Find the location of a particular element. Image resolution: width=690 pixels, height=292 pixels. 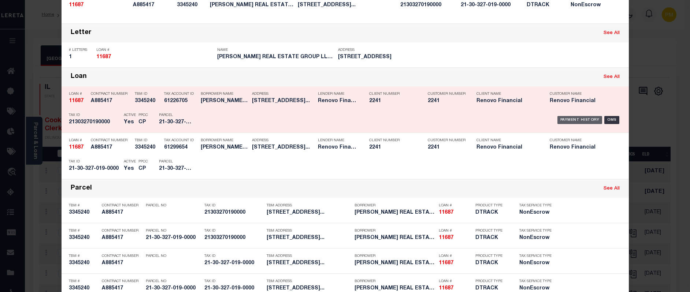

h5: CP is located at coordinates (143, 169).